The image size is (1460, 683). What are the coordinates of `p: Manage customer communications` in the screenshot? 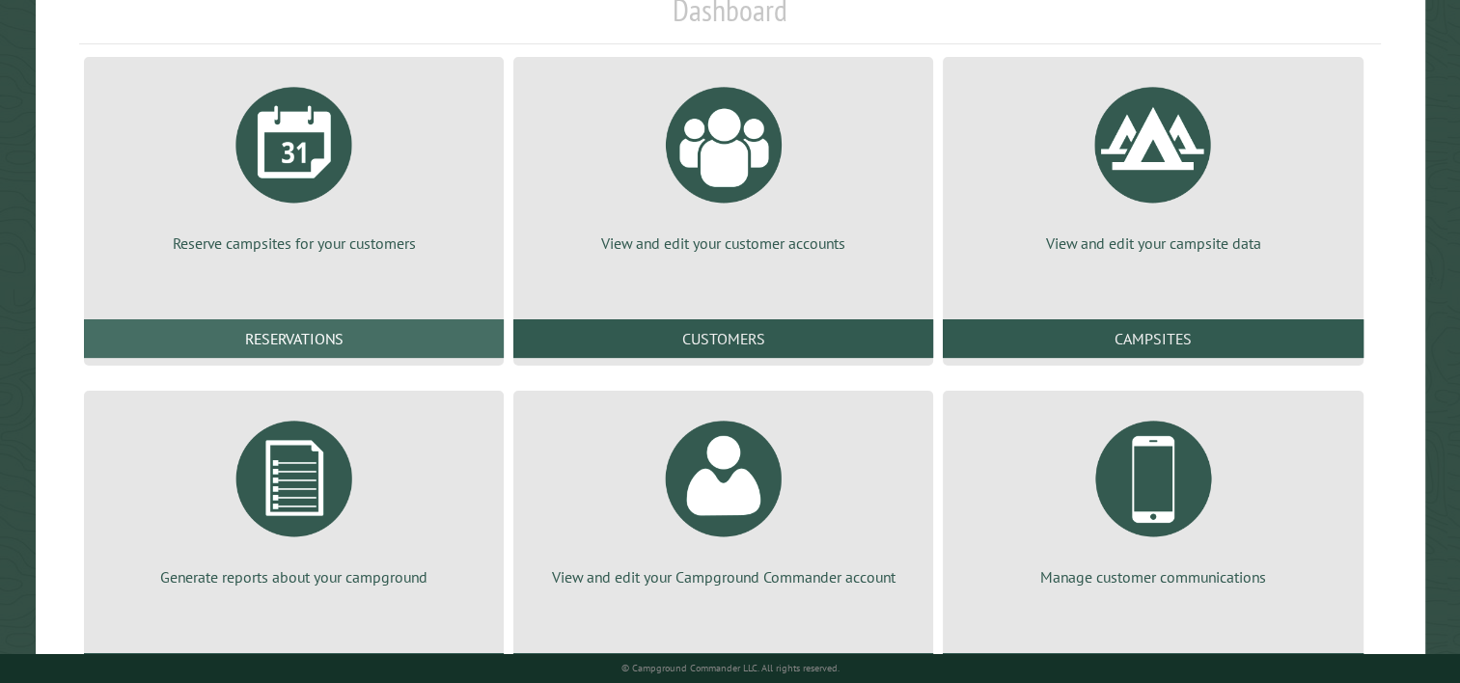 It's located at (1152, 577).